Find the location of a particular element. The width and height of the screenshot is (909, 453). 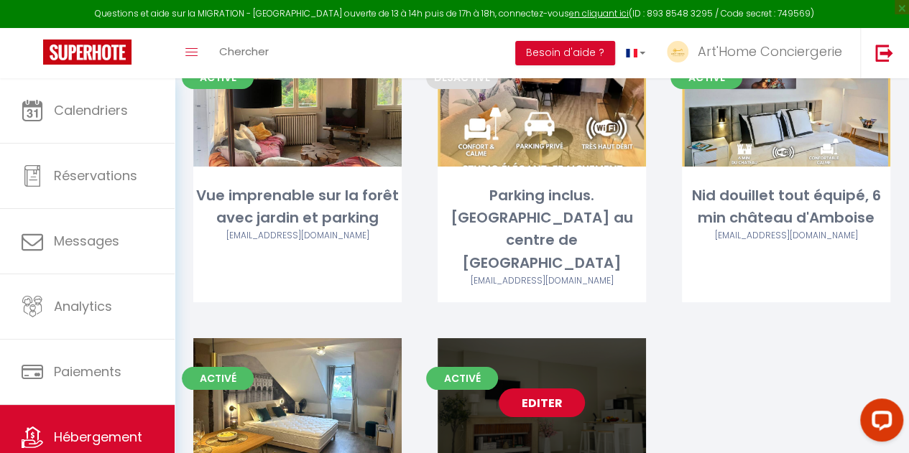

span: Analytics is located at coordinates (83, 306).